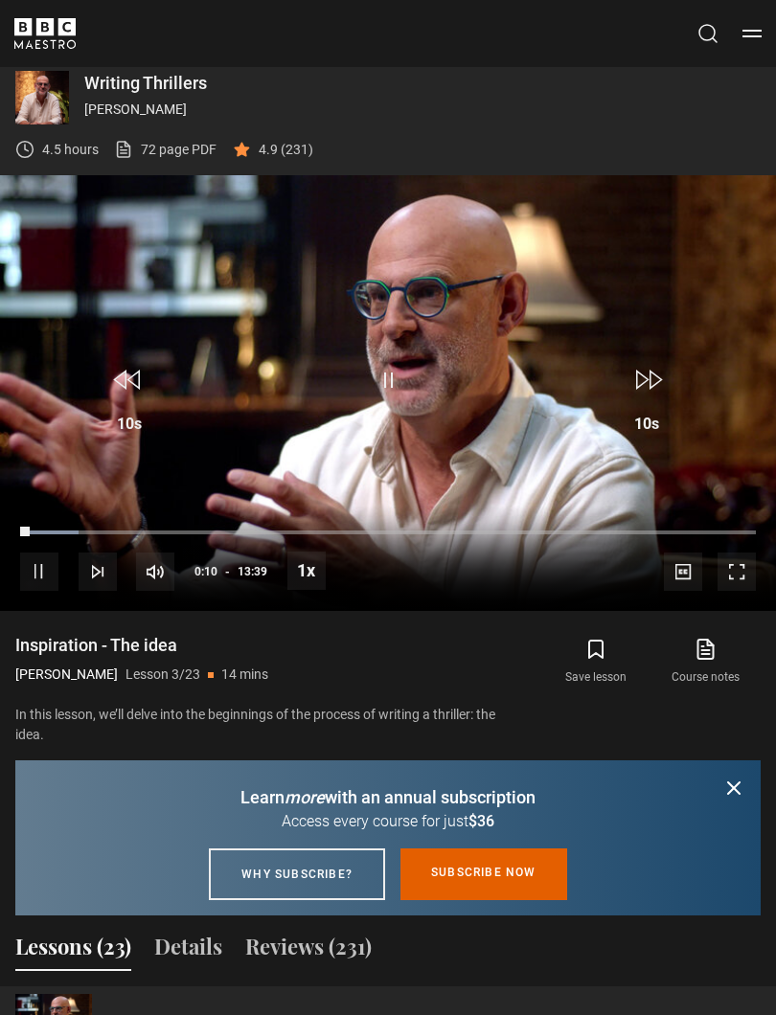 The image size is (776, 1015). Describe the element at coordinates (70, 149) in the screenshot. I see `p: 4.5 hours` at that location.